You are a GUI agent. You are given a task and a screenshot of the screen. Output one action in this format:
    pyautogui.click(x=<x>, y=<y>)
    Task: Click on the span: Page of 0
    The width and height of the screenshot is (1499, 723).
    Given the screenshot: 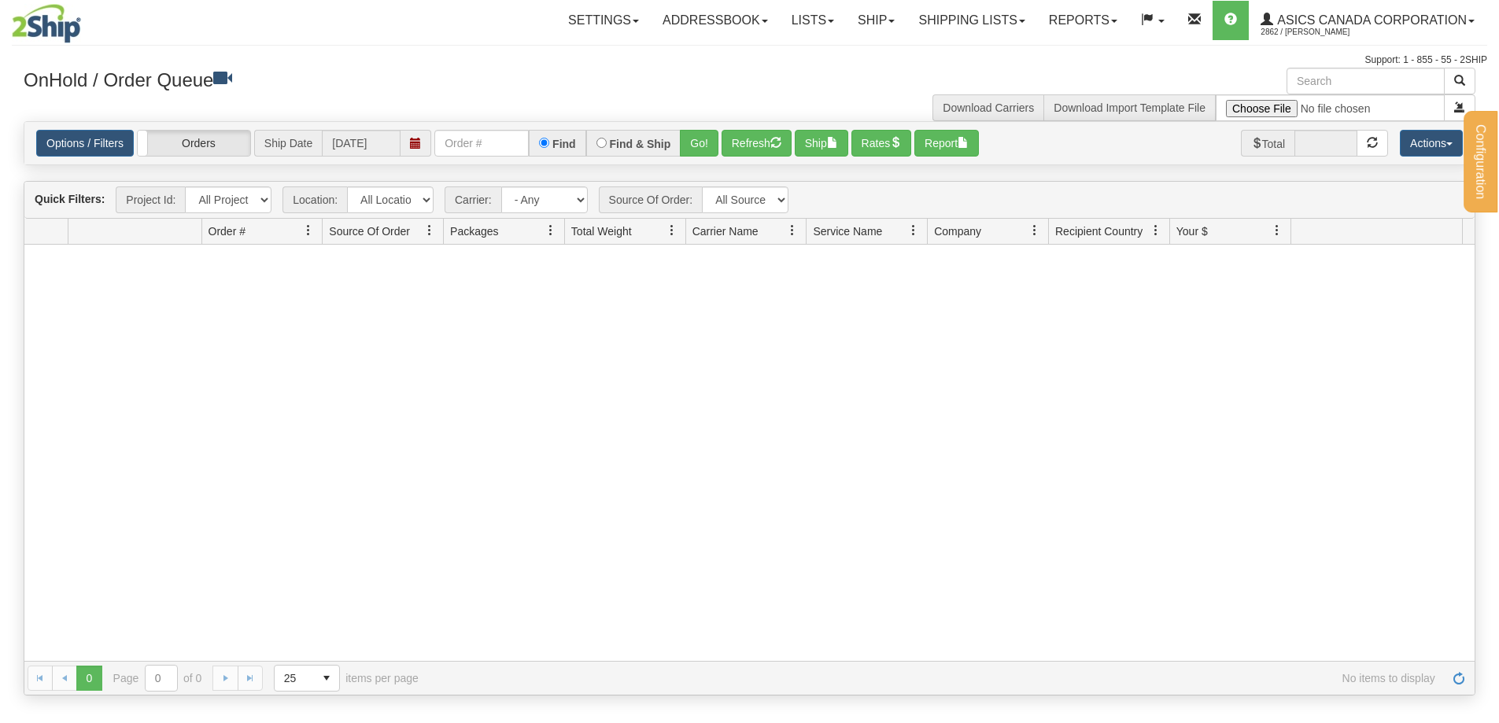 What is the action you would take?
    pyautogui.click(x=157, y=678)
    